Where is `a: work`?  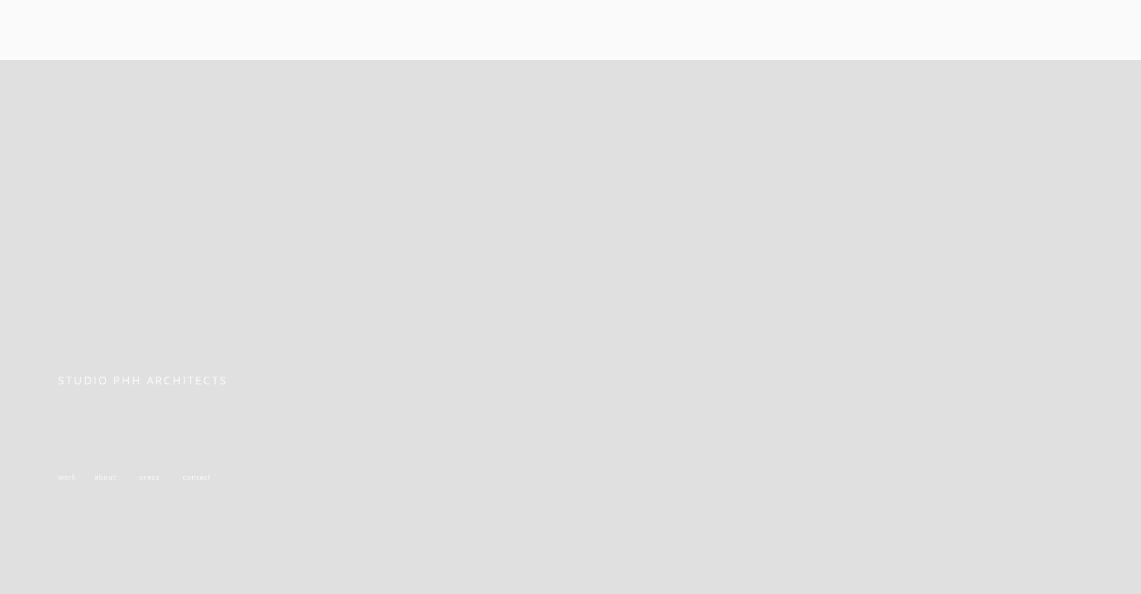
a: work is located at coordinates (67, 477).